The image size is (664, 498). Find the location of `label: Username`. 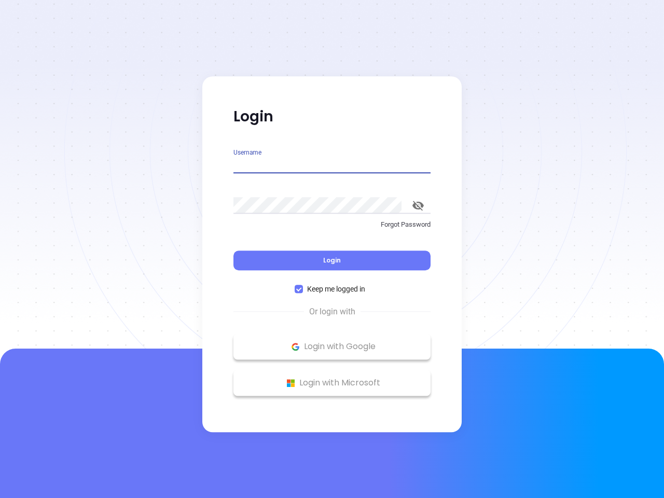

label: Username is located at coordinates (247, 153).